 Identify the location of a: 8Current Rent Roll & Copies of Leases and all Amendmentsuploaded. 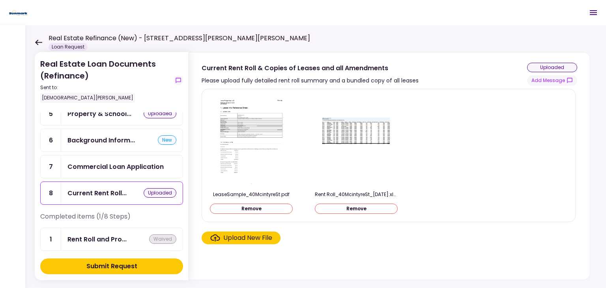
(112, 193).